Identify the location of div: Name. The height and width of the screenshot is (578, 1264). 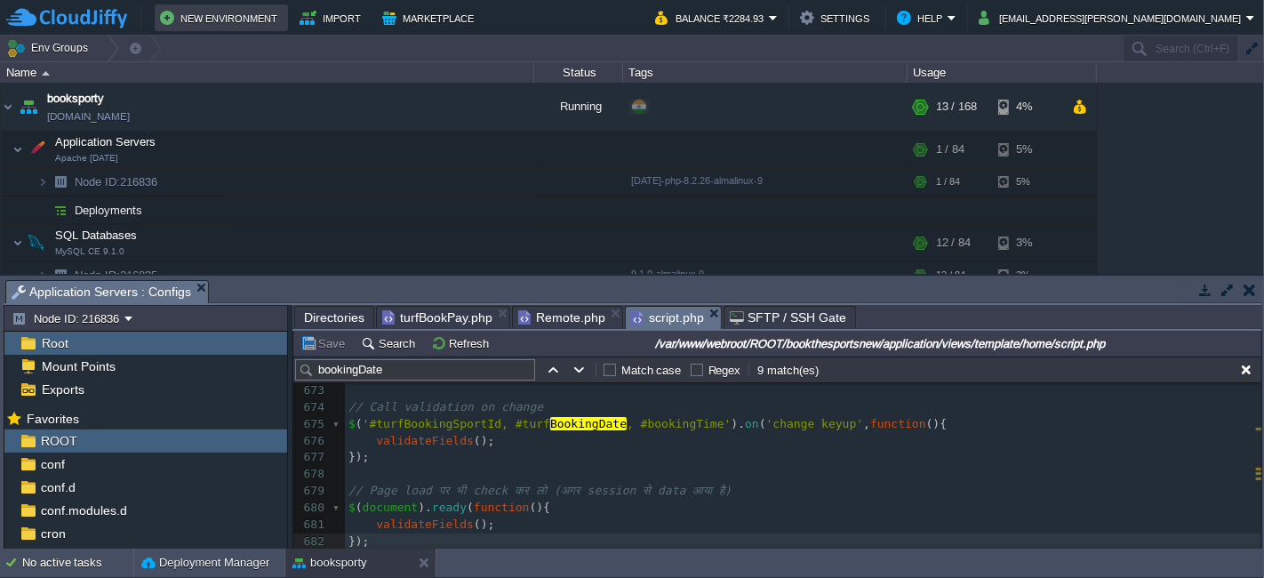
(268, 72).